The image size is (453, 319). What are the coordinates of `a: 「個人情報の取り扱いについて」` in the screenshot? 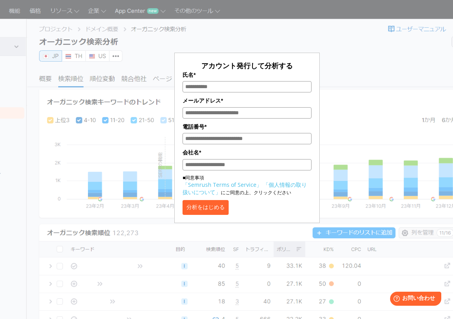 It's located at (244, 189).